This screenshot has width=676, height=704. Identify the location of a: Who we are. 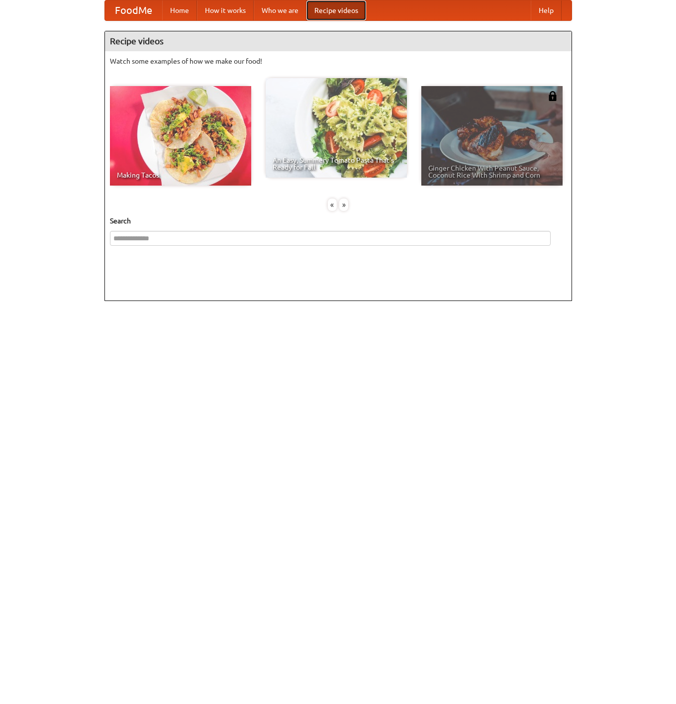
(280, 10).